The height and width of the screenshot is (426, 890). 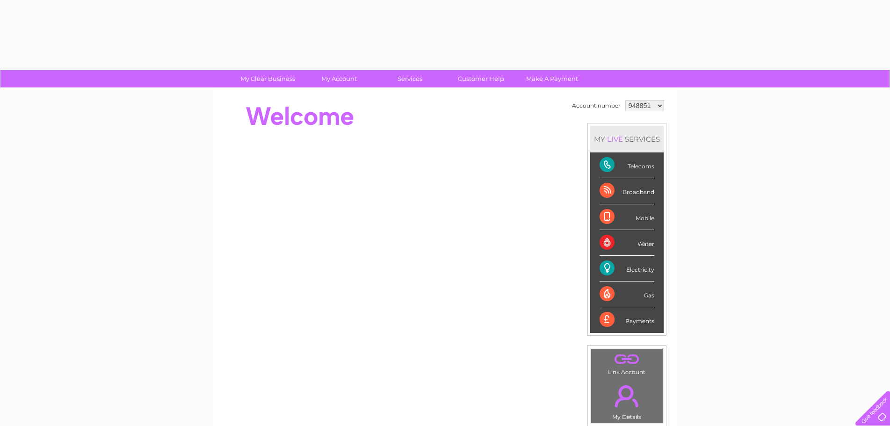 What do you see at coordinates (552, 79) in the screenshot?
I see `a: Make A Payment` at bounding box center [552, 79].